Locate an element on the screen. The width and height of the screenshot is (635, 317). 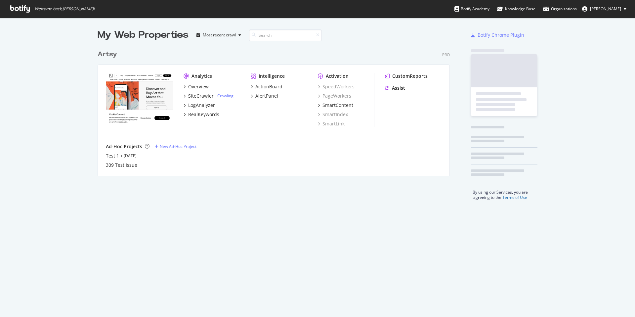
div: CustomReports is located at coordinates (409, 76).